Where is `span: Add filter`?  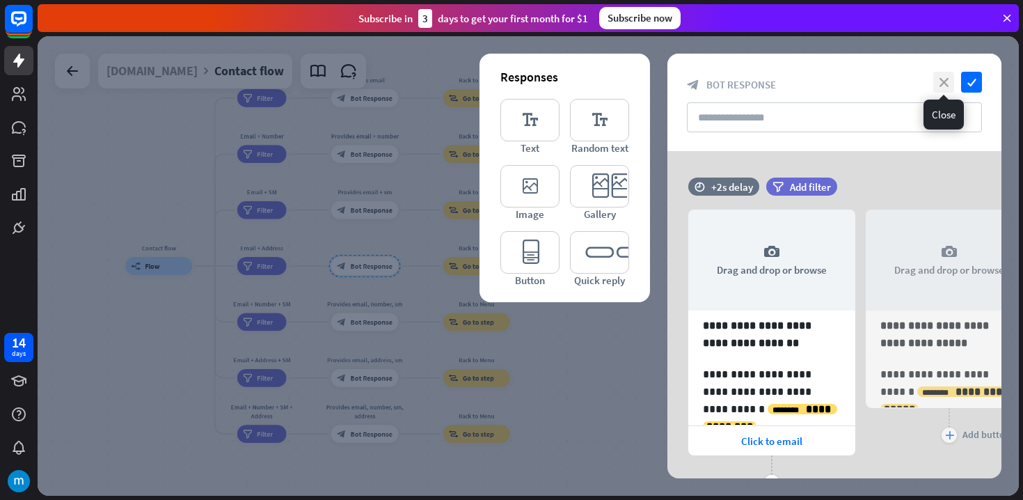 span: Add filter is located at coordinates (810, 187).